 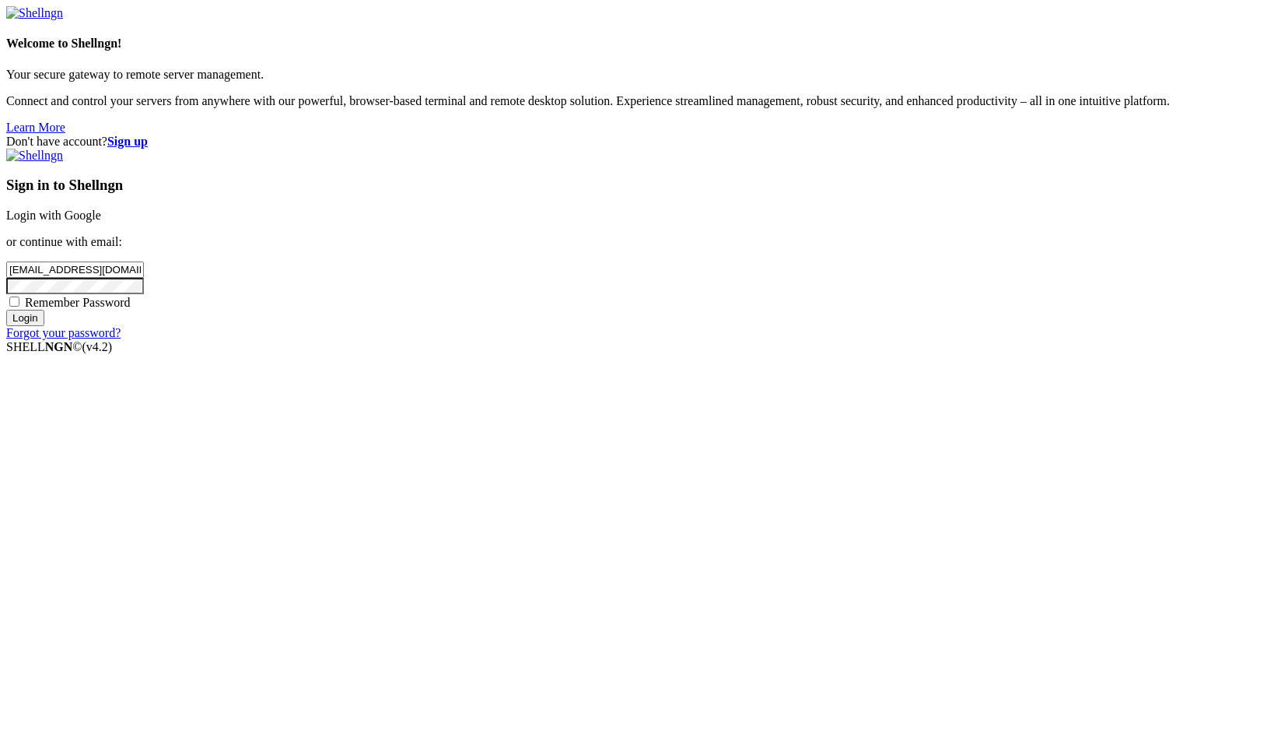 What do you see at coordinates (54, 215) in the screenshot?
I see `a: Login with Google` at bounding box center [54, 215].